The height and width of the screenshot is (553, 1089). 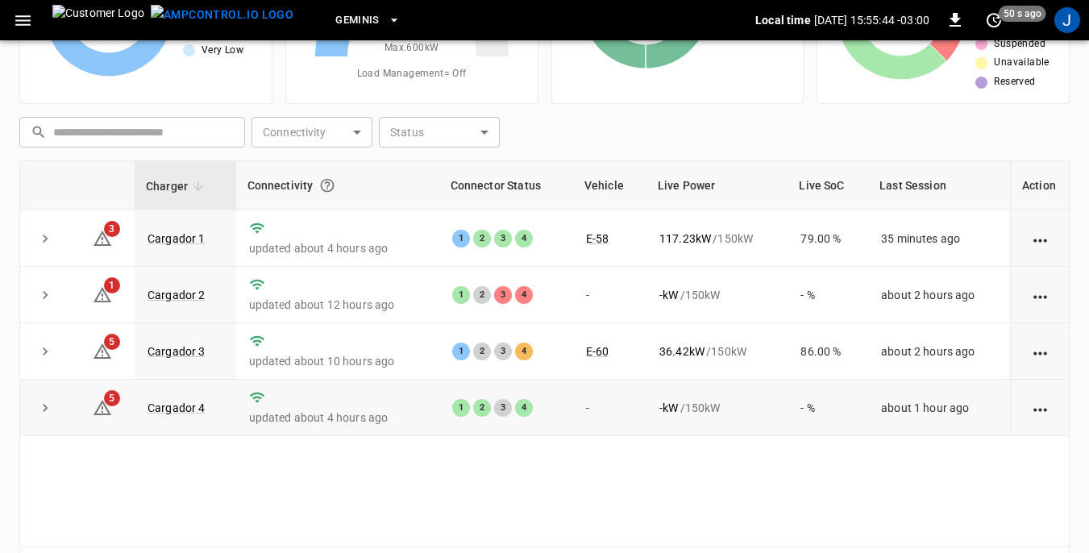 What do you see at coordinates (367, 20) in the screenshot?
I see `button: Geminis` at bounding box center [367, 20].